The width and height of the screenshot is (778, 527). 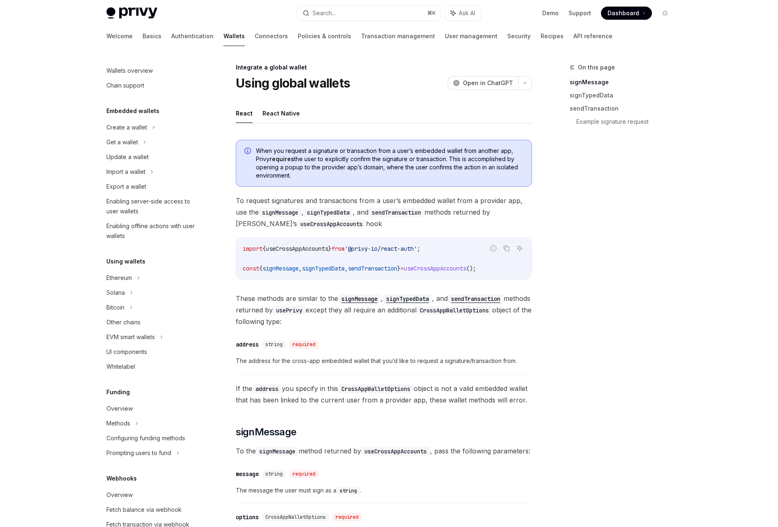 I want to click on a: Whitelabel, so click(x=152, y=366).